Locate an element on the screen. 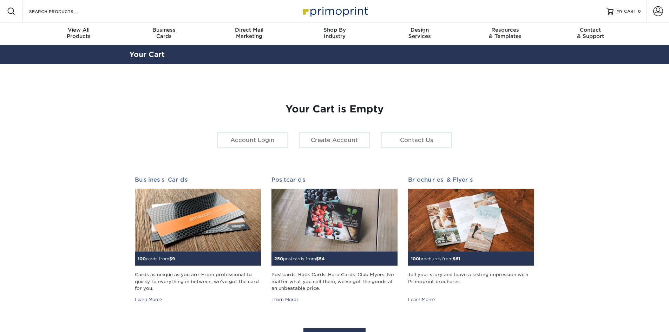 This screenshot has width=669, height=332. span: 61 is located at coordinates (457, 258).